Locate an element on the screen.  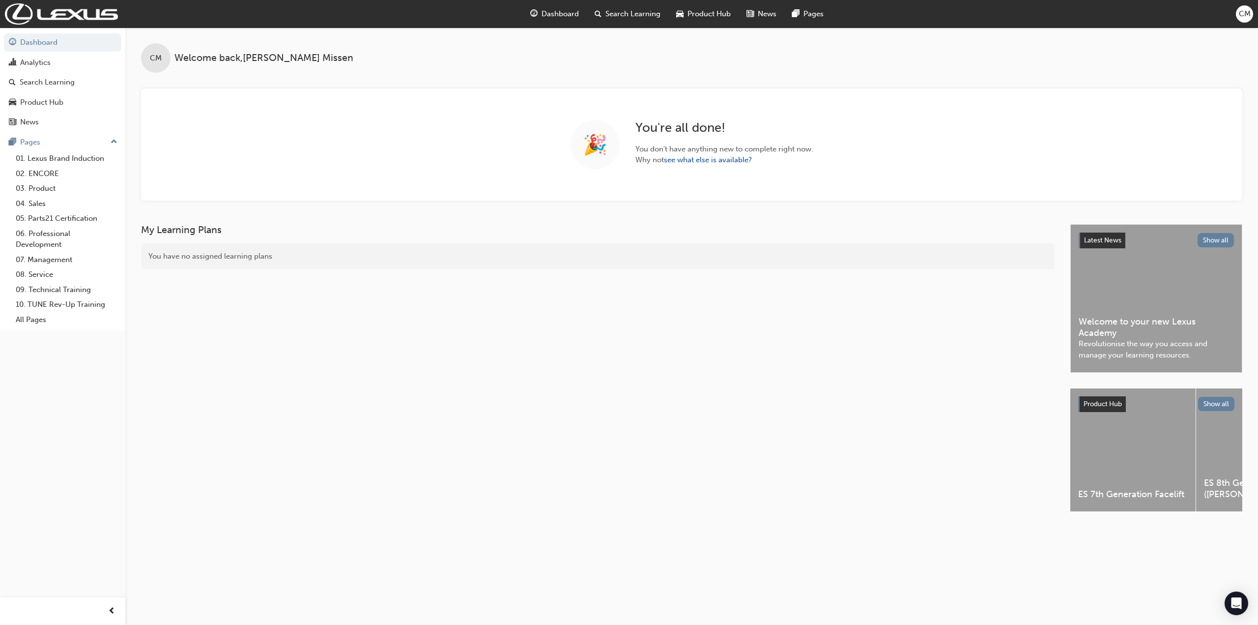
a: guage-iconDashboard is located at coordinates (555, 14).